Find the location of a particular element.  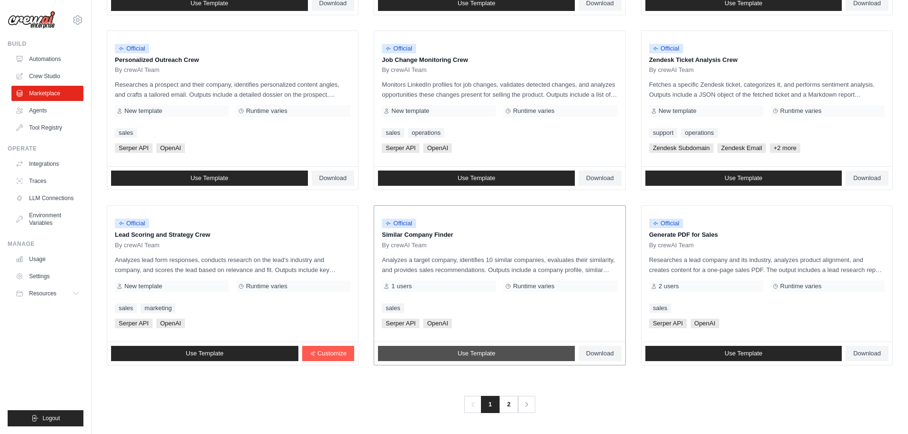

a: Crew Studio is located at coordinates (47, 76).